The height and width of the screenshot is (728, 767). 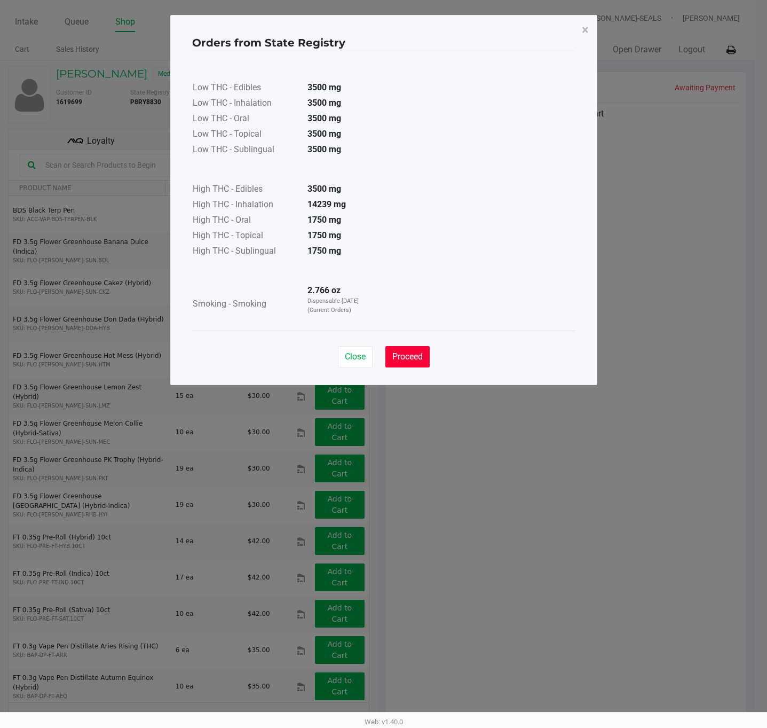 What do you see at coordinates (246, 88) in the screenshot?
I see `td: Low THC - Edibles` at bounding box center [246, 88].